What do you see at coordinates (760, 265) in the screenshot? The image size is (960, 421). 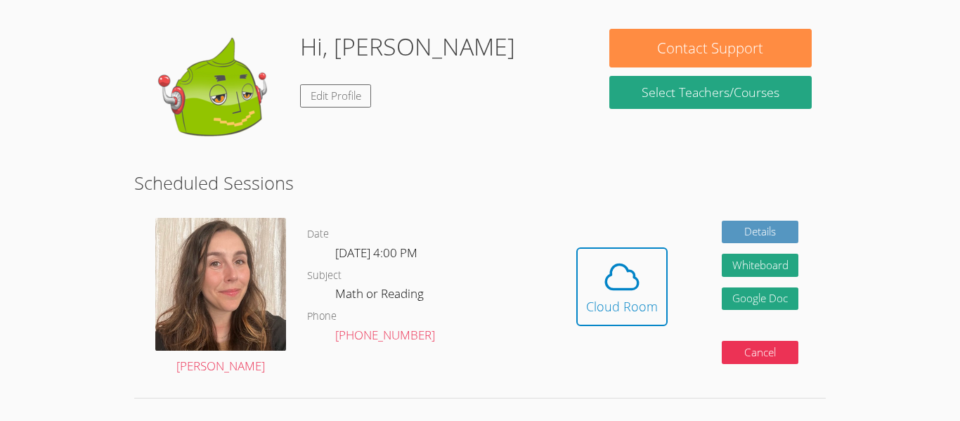 I see `button: Whiteboard` at bounding box center [760, 265].